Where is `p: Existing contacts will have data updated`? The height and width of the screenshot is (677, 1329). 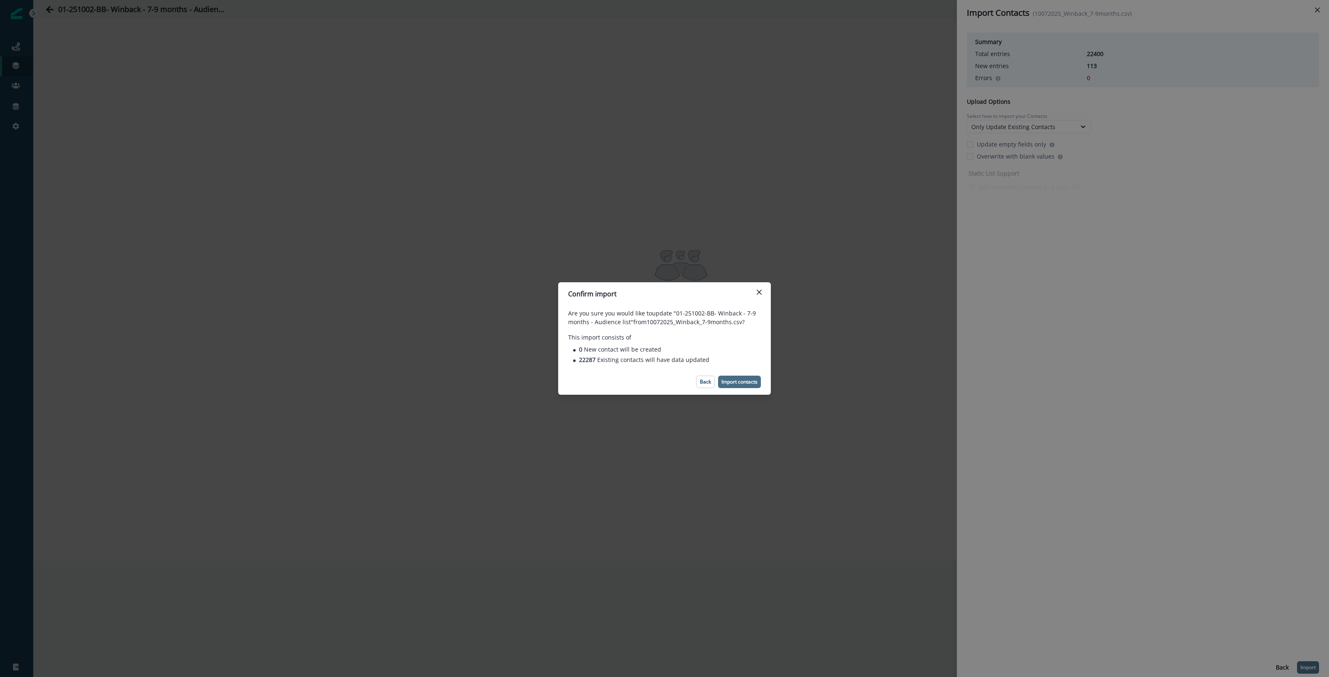 p: Existing contacts will have data updated is located at coordinates (644, 360).